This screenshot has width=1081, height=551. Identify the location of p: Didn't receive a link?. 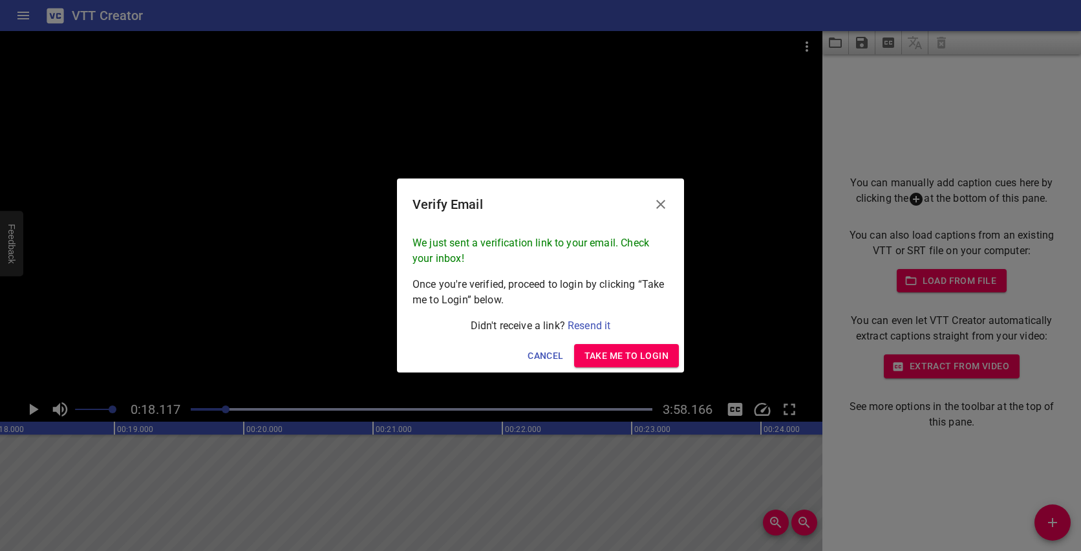
(541, 326).